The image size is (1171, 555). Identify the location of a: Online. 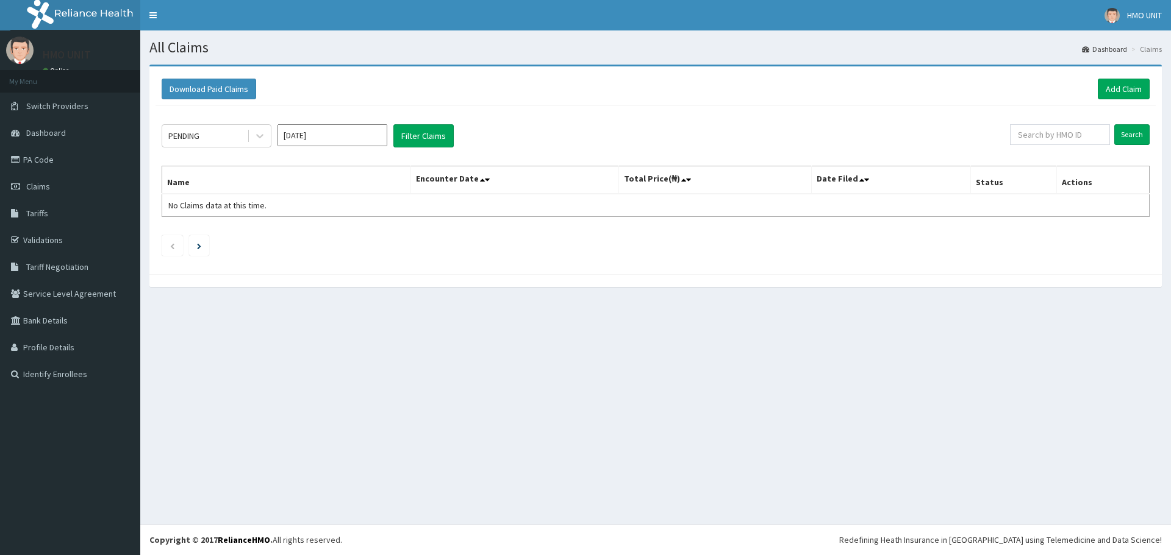
(57, 71).